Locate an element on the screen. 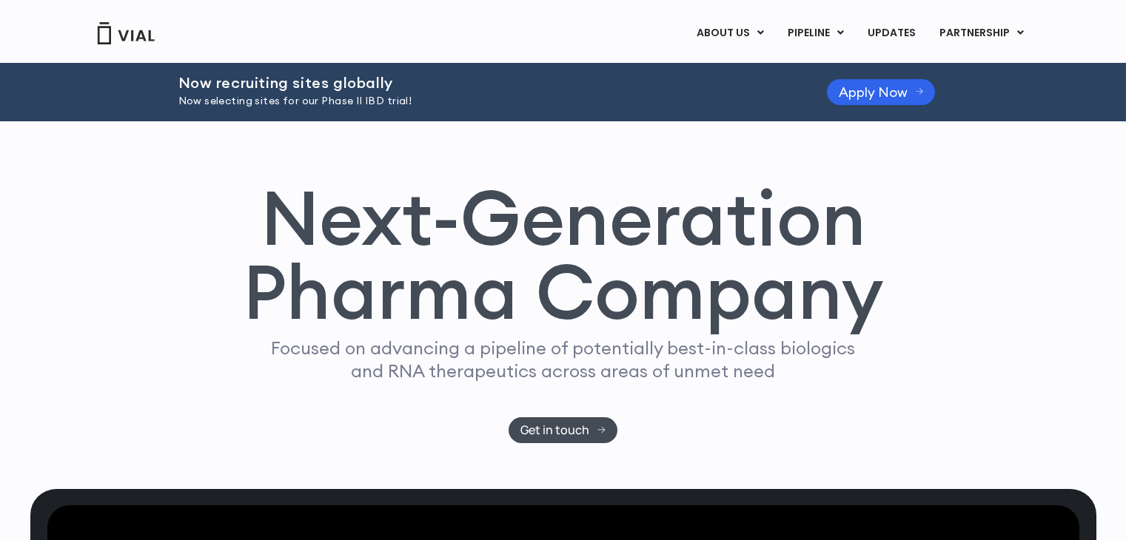 The height and width of the screenshot is (540, 1126). h2: Now recruiting sites globally is located at coordinates (484, 83).